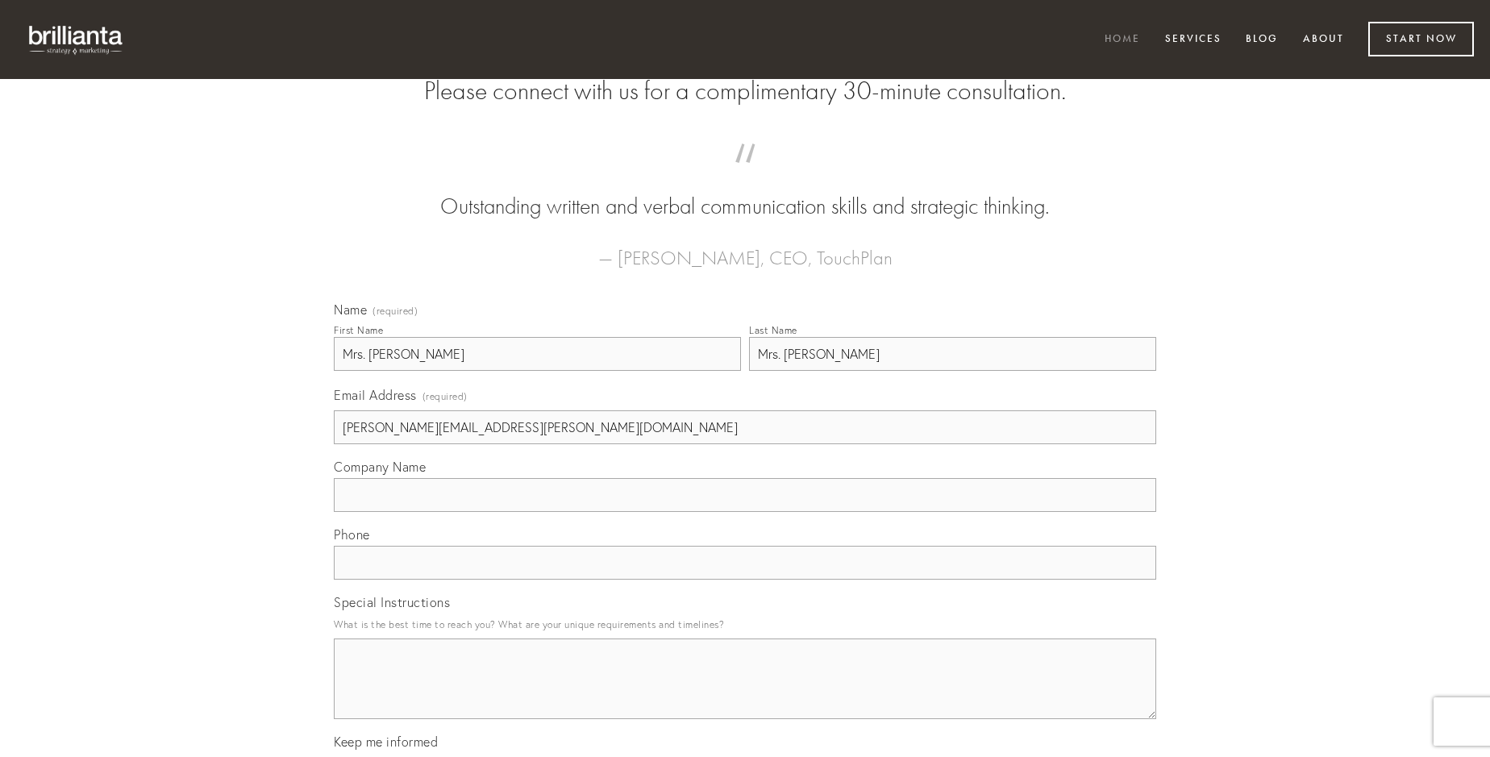  Describe the element at coordinates (1323, 40) in the screenshot. I see `a: About` at that location.